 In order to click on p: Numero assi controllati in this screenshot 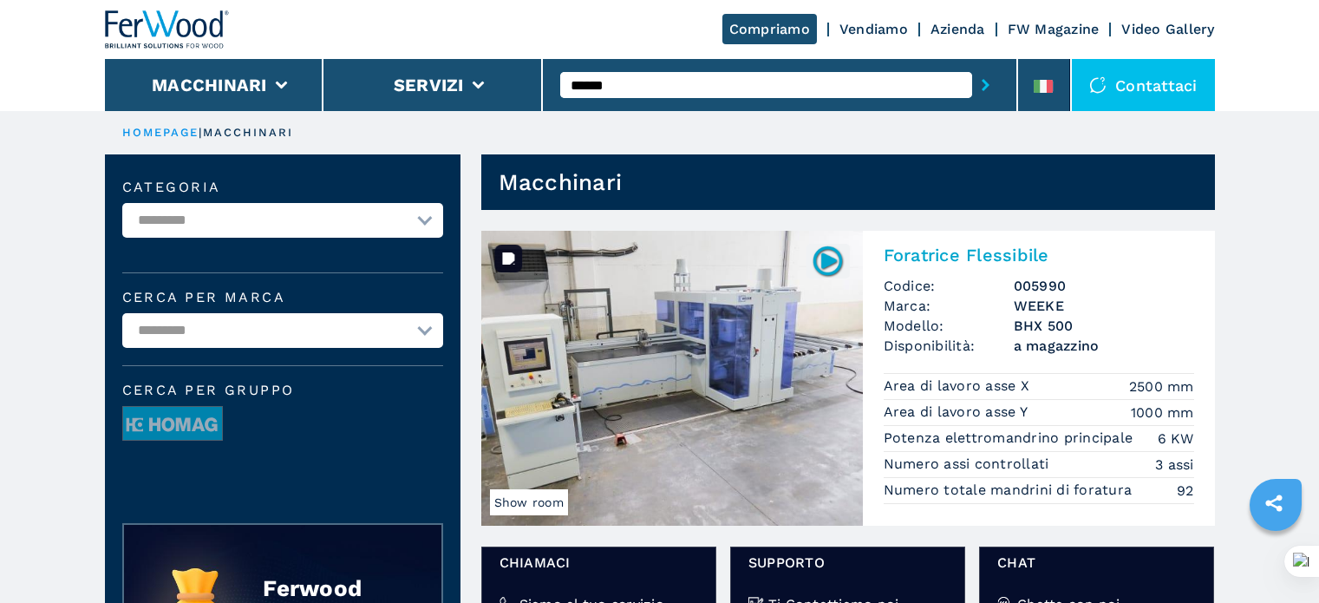, I will do `click(969, 464)`.